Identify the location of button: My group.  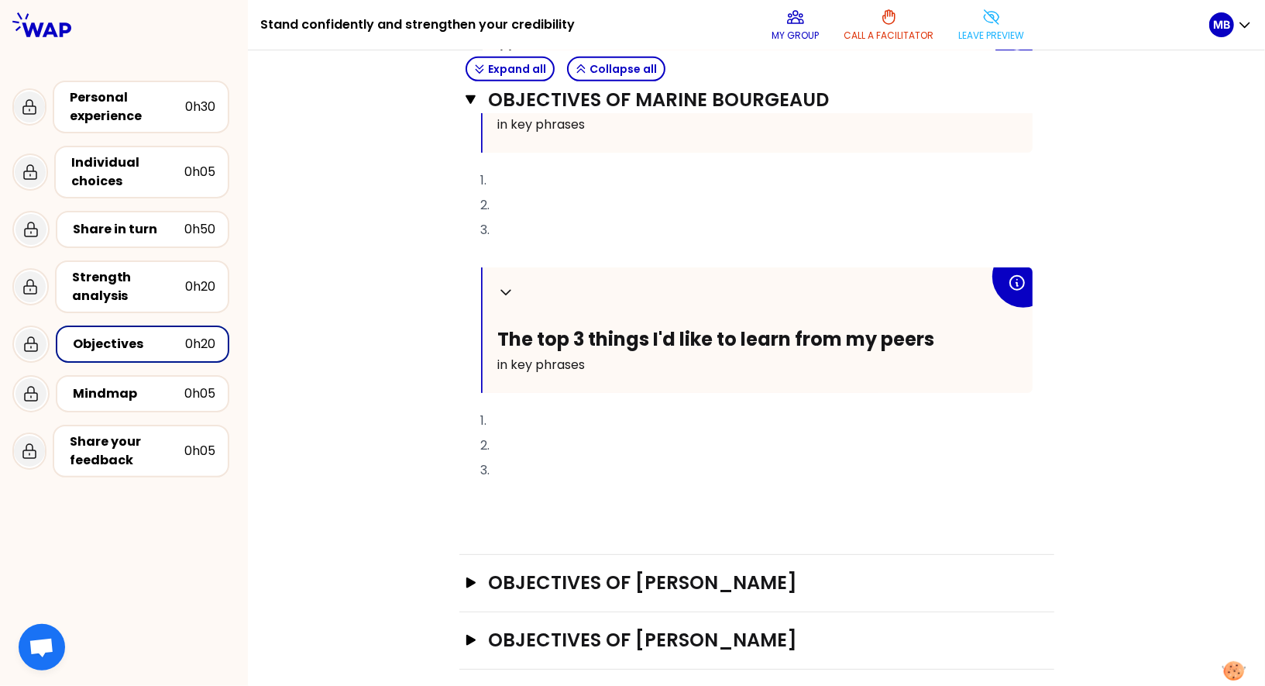
(796, 25).